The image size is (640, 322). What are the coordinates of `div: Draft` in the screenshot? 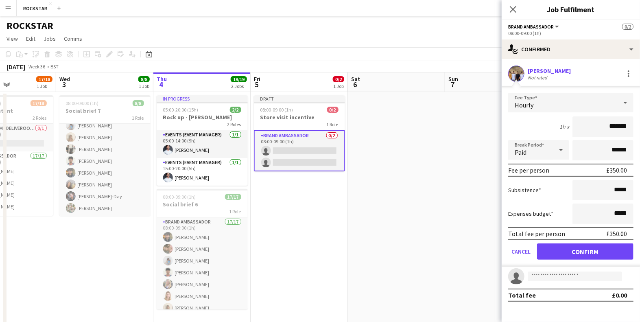 It's located at (300, 98).